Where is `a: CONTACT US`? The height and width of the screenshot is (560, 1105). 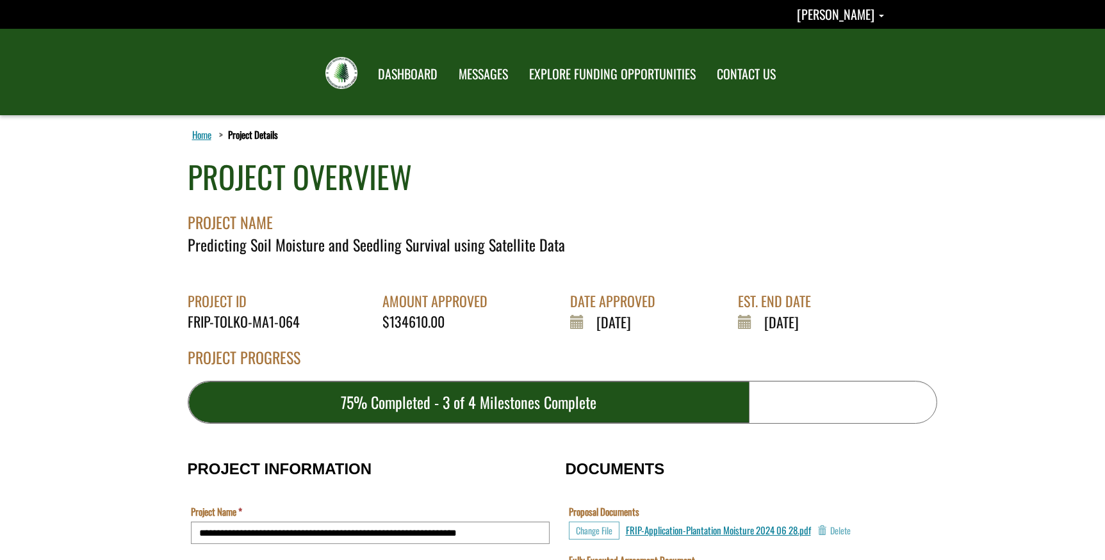
a: CONTACT US is located at coordinates (746, 74).